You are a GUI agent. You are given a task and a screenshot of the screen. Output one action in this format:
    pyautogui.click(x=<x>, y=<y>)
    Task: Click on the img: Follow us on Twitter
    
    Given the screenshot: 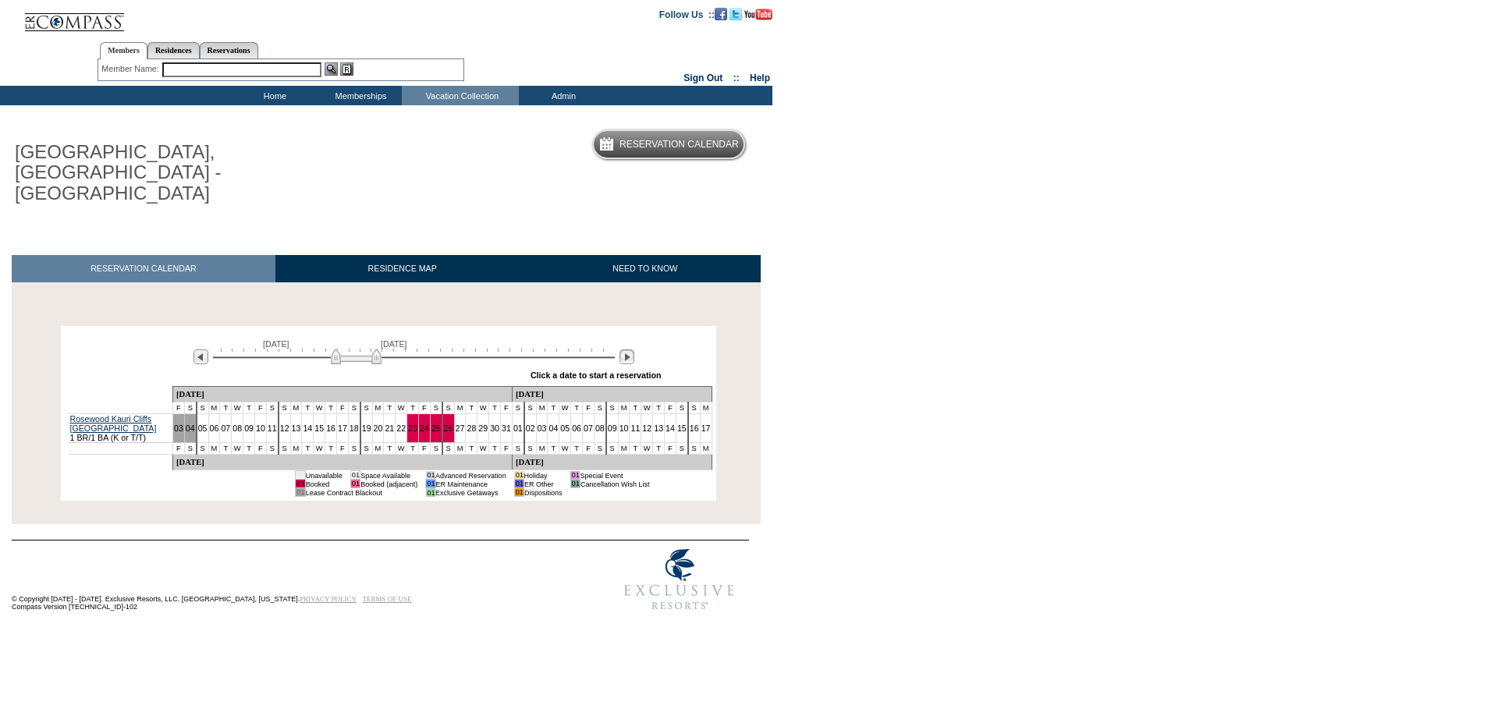 What is the action you would take?
    pyautogui.click(x=736, y=14)
    